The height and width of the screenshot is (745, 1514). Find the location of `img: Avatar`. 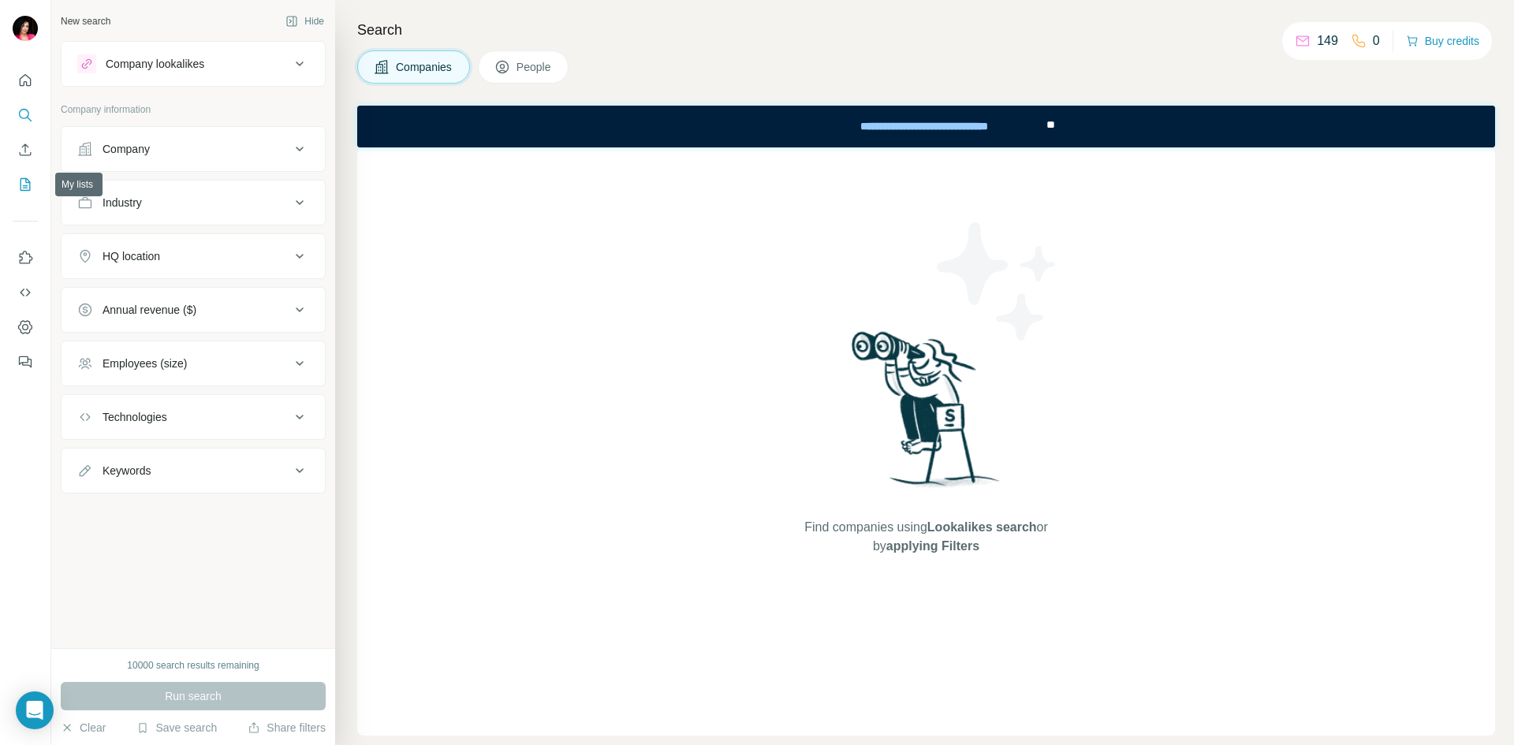

img: Avatar is located at coordinates (25, 28).